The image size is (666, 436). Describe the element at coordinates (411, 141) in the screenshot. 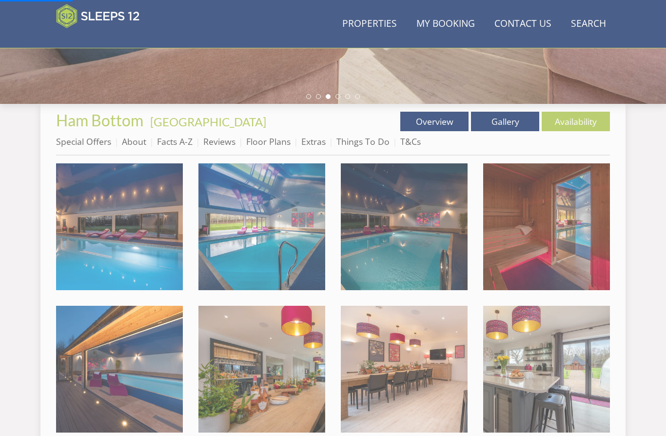

I see `a: T&Cs` at that location.